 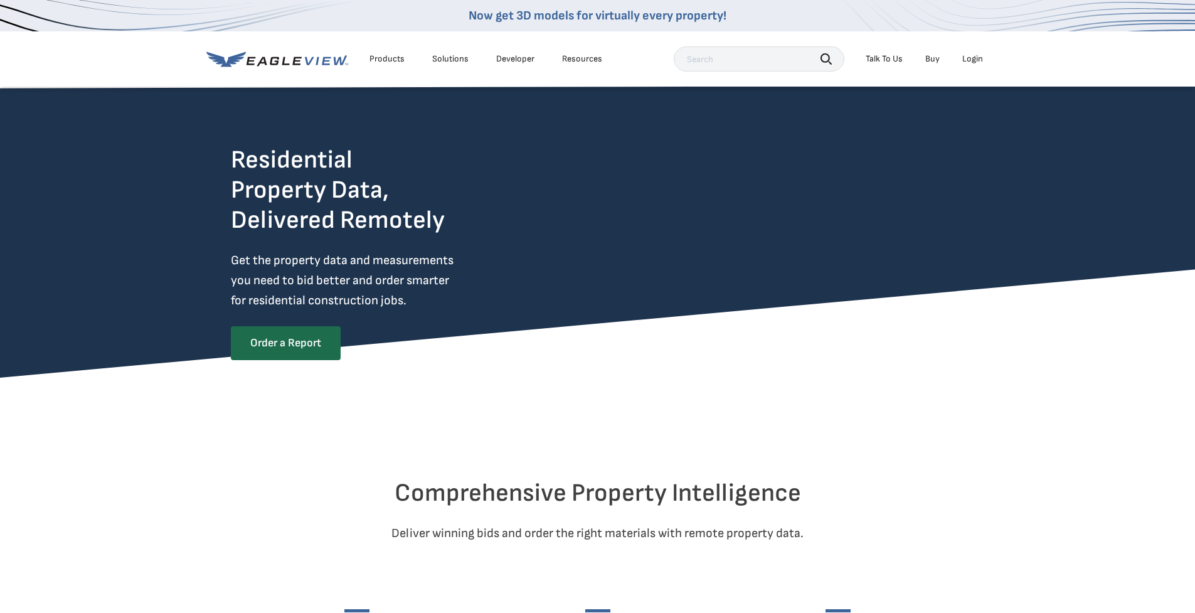 I want to click on a: Buy, so click(x=932, y=59).